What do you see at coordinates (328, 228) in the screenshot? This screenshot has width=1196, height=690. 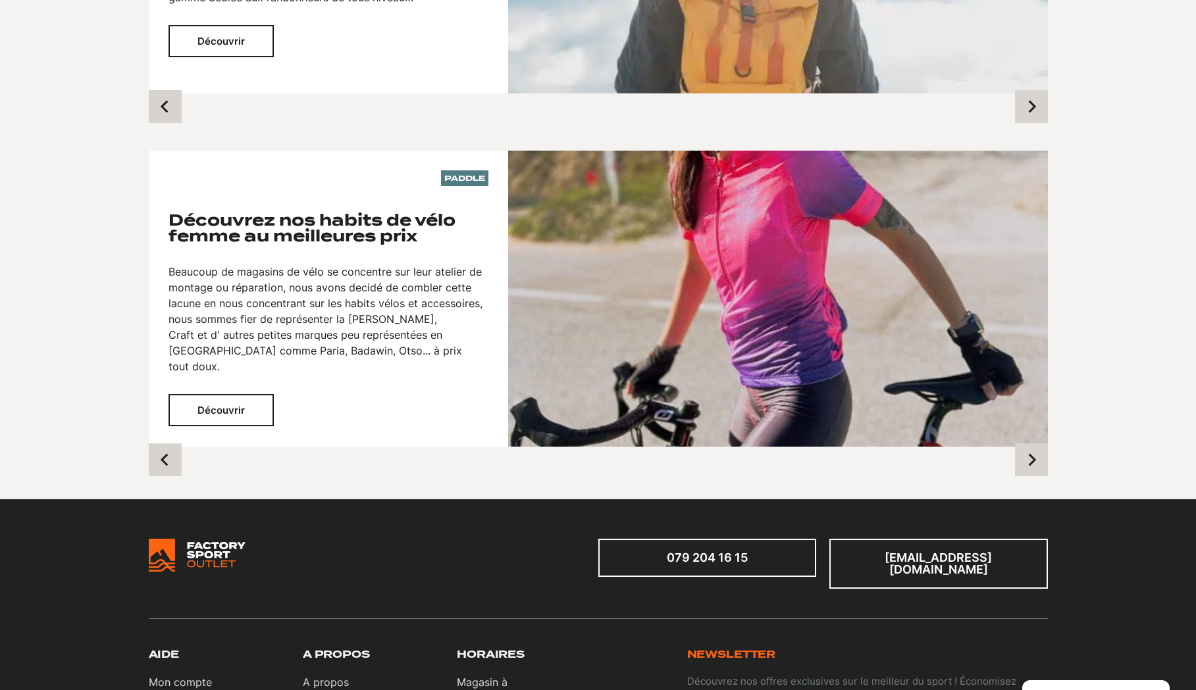 I see `h3: Découvrez nos habits de vélo femme au meilleures prix` at bounding box center [328, 228].